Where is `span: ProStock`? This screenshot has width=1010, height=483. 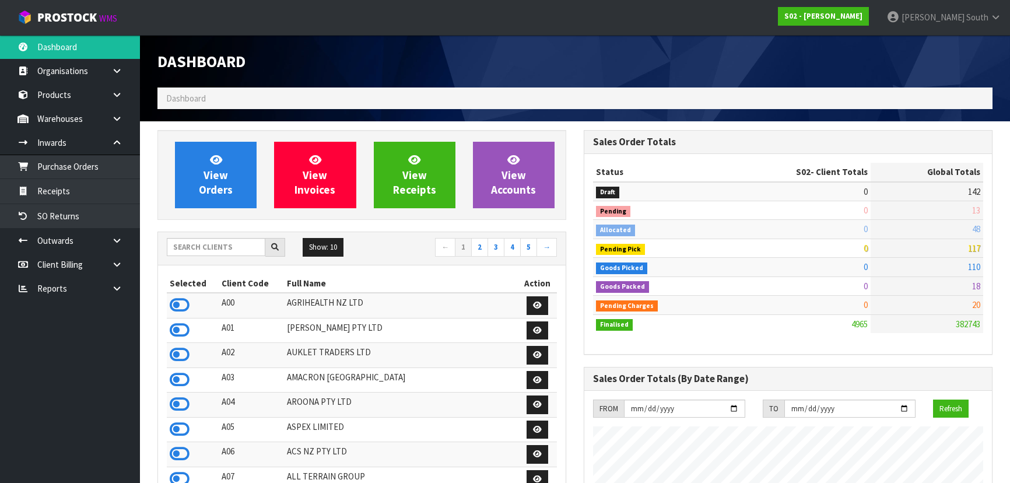 span: ProStock is located at coordinates (67, 18).